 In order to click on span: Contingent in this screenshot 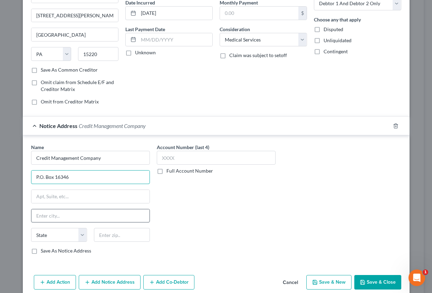, I will do `click(336, 51)`.